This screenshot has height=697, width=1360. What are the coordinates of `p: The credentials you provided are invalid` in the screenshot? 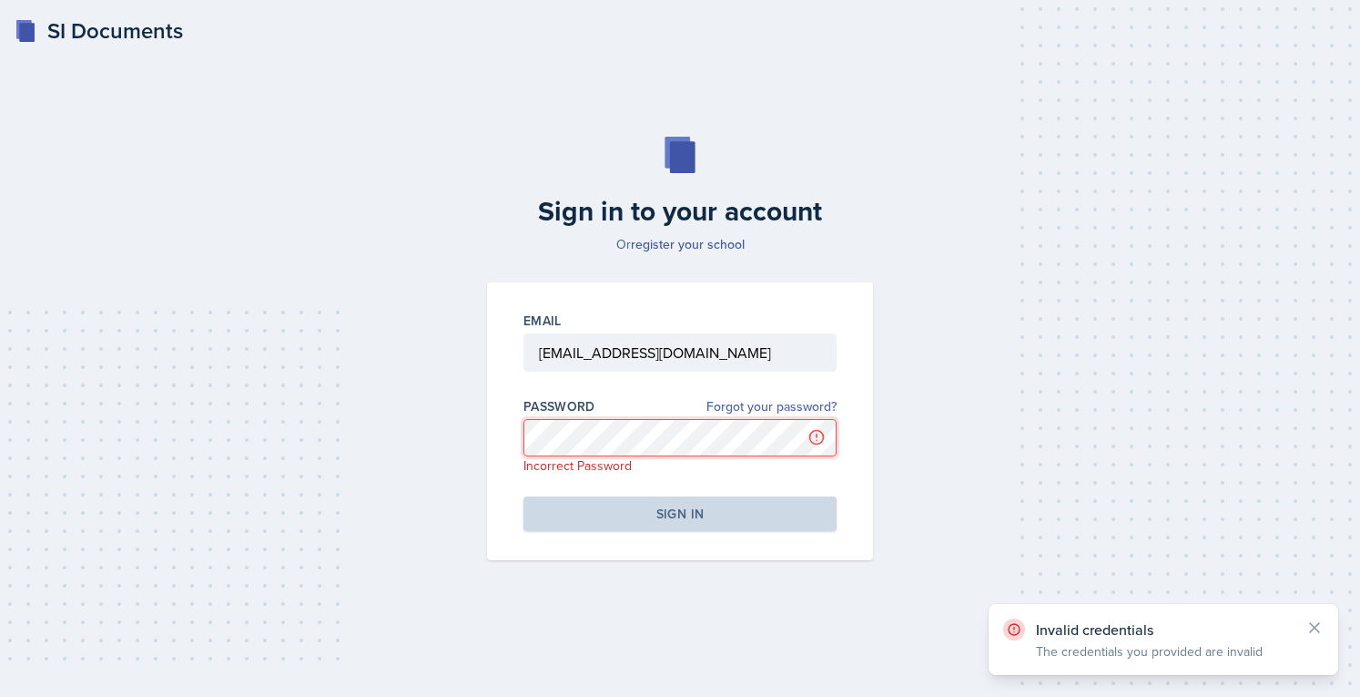 It's located at (1164, 651).